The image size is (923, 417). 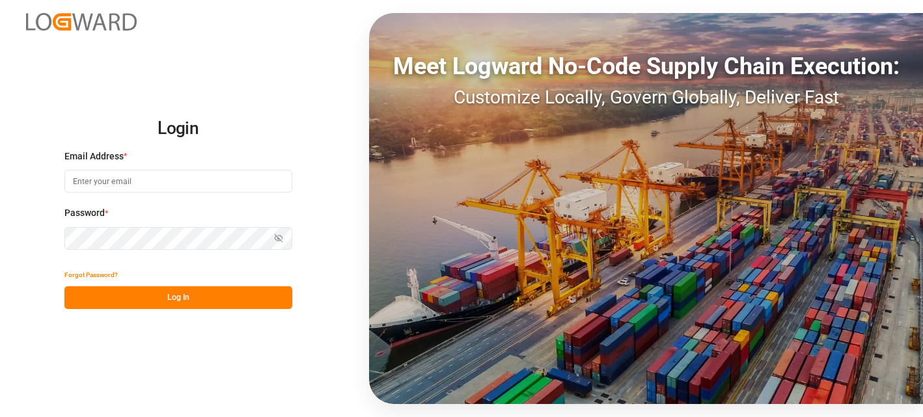 What do you see at coordinates (91, 275) in the screenshot?
I see `button: Forgot Password?` at bounding box center [91, 275].